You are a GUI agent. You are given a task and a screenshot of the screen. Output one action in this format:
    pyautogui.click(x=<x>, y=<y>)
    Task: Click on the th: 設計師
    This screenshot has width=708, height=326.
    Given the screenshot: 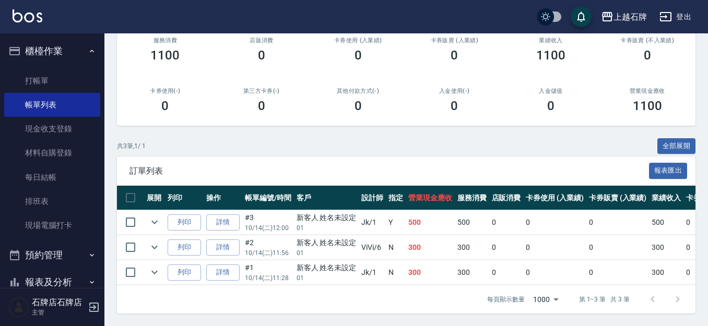 What is the action you would take?
    pyautogui.click(x=372, y=198)
    